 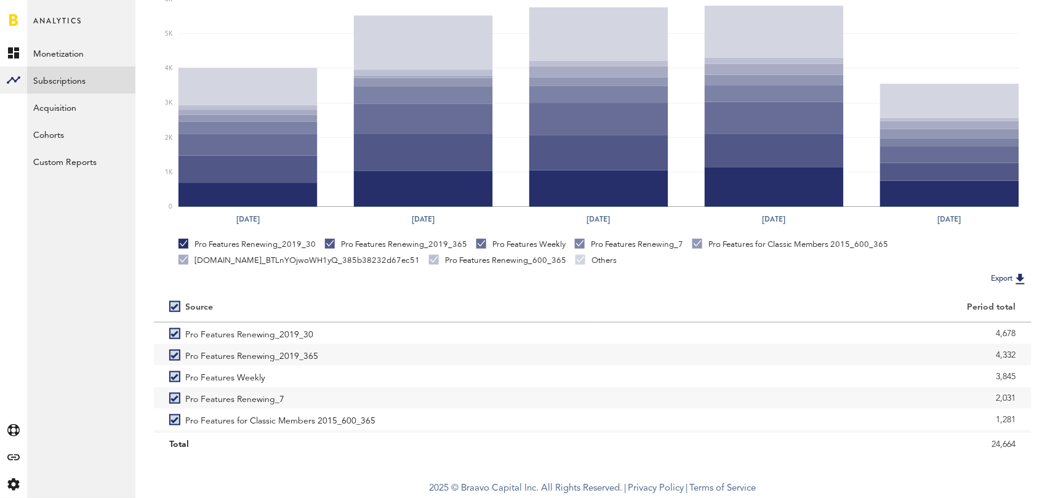 What do you see at coordinates (57, 26) in the screenshot?
I see `span: Analytics` at bounding box center [57, 26].